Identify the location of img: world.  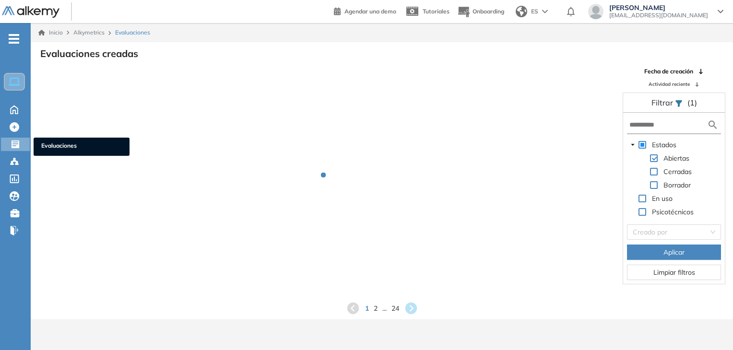
(521, 12).